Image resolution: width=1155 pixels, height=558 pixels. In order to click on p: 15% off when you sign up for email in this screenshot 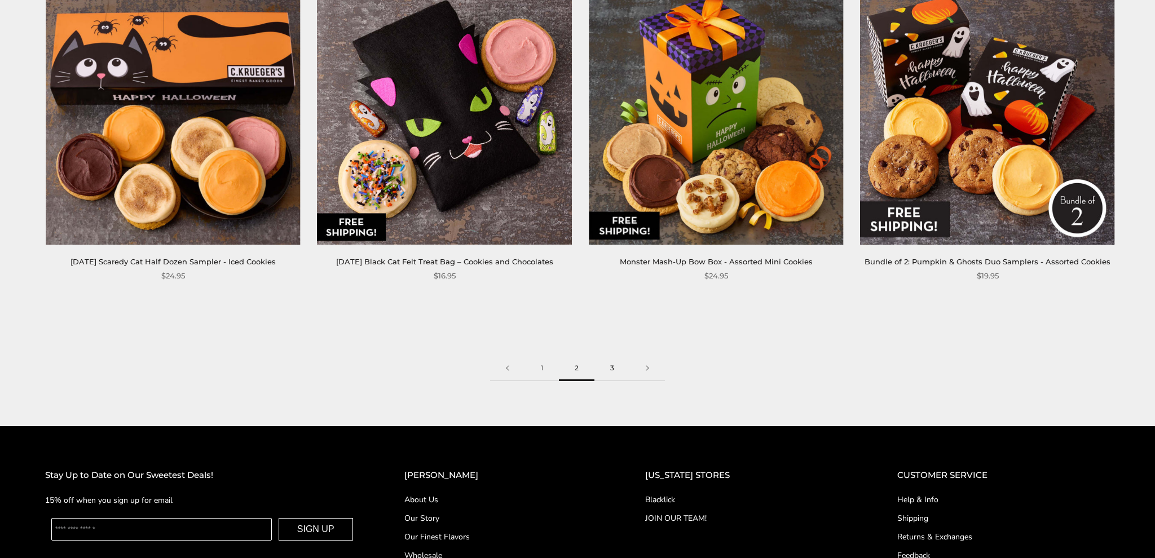, I will do `click(202, 500)`.